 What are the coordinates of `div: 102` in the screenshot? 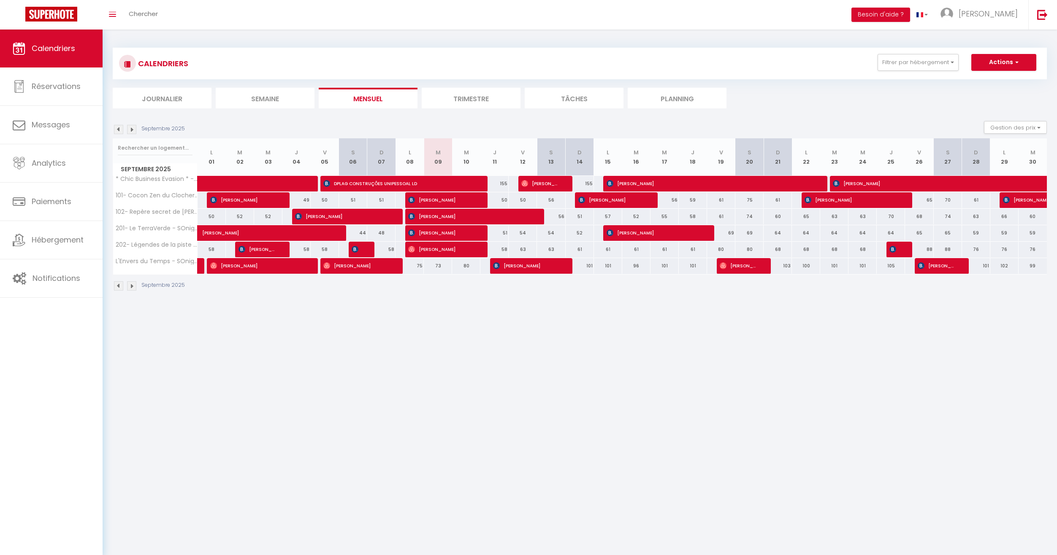 It's located at (1004, 266).